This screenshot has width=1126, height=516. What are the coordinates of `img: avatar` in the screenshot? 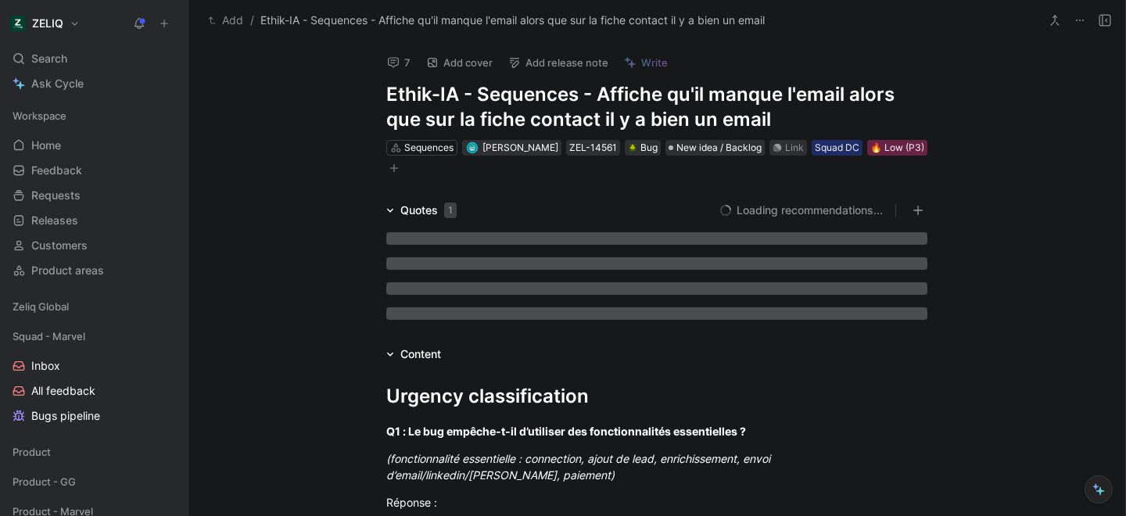 It's located at (471, 147).